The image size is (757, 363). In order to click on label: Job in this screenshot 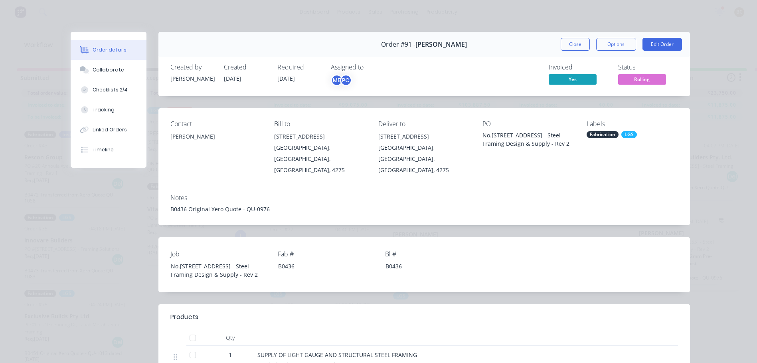, I will do `click(220, 254)`.